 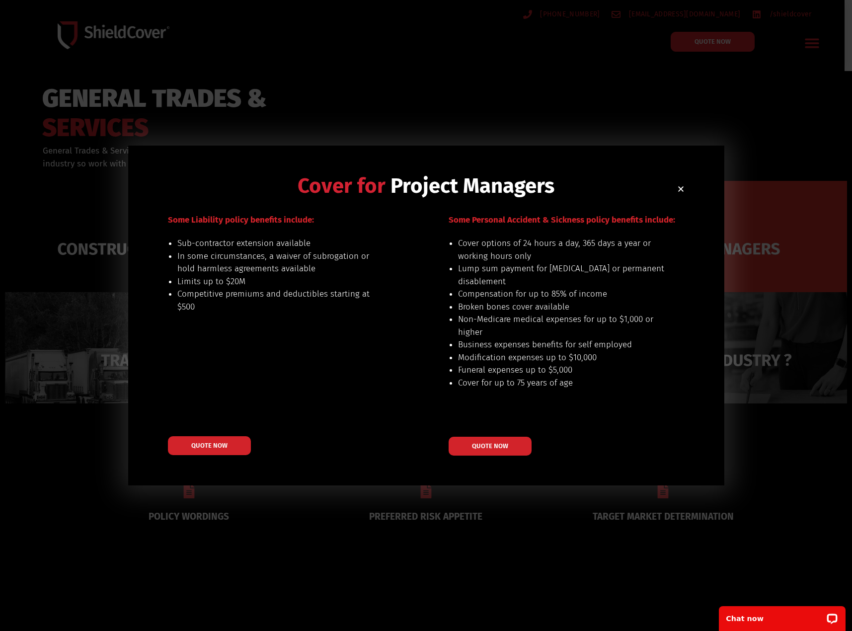 What do you see at coordinates (561, 249) in the screenshot?
I see `li: Cover options of 24 hours a day, 365 days a year or working hours only` at bounding box center [561, 249].